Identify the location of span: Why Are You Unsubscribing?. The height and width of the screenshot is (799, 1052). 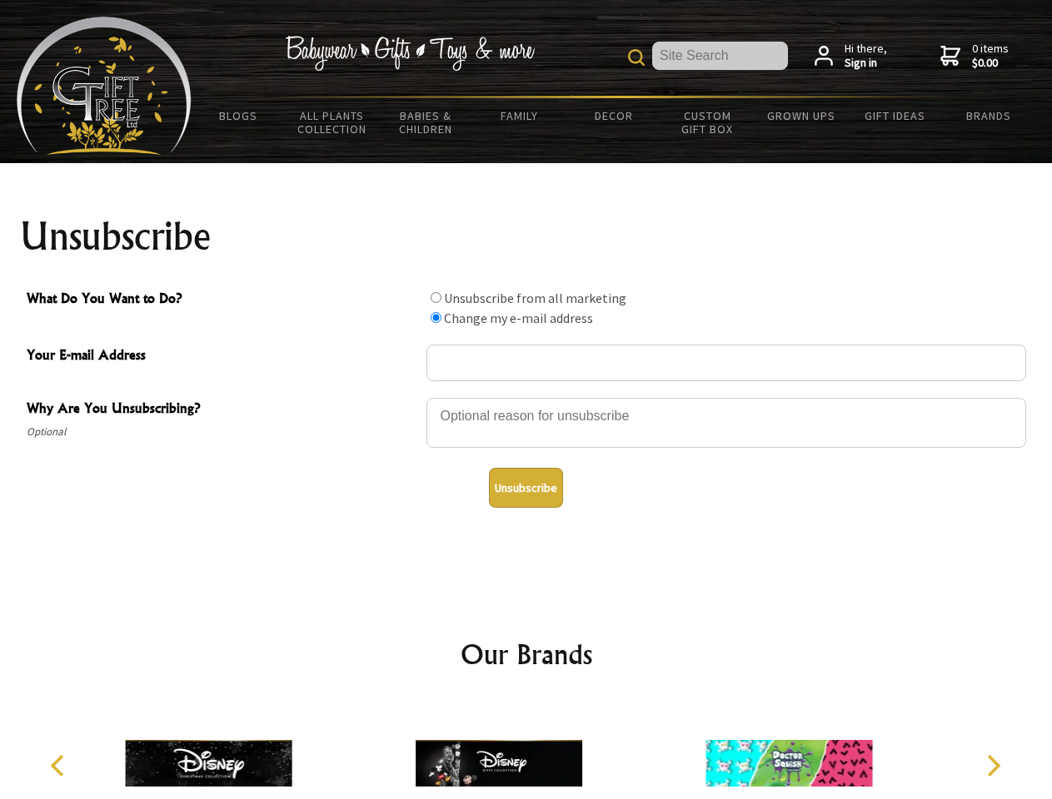
(222, 410).